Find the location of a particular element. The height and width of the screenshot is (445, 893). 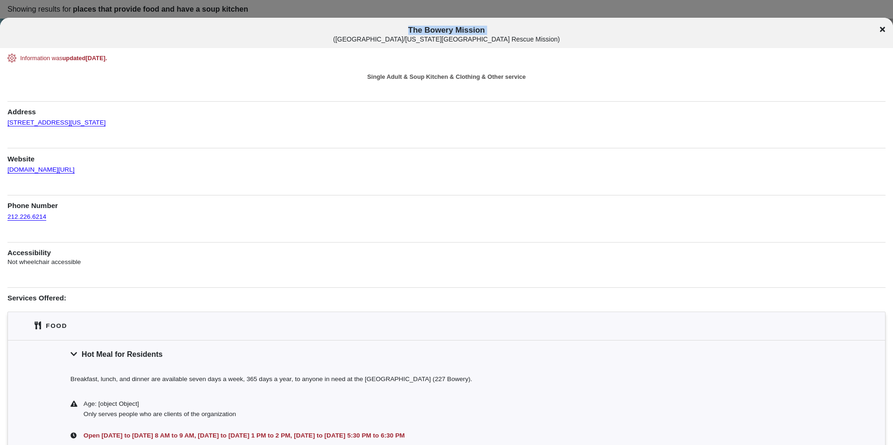

div: Information was is located at coordinates (446, 58).